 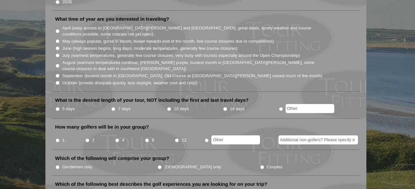 What do you see at coordinates (237, 109) in the screenshot?
I see `label: 14 days` at bounding box center [237, 109].